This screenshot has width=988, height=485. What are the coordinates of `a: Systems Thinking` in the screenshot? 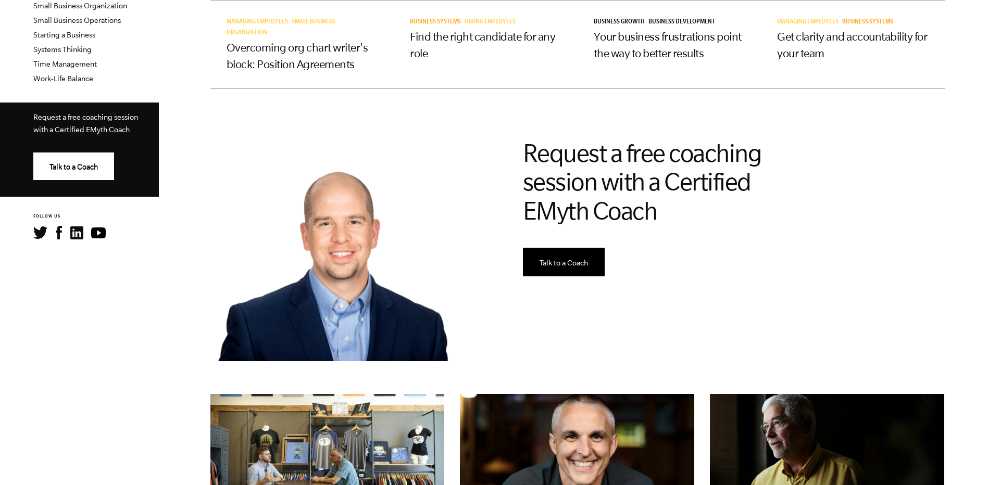 It's located at (62, 49).